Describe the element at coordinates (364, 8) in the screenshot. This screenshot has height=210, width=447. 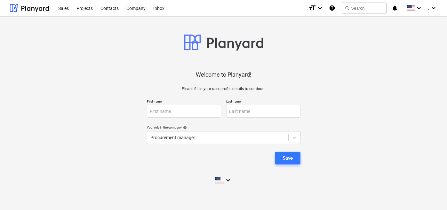
I see `button: Search` at that location.